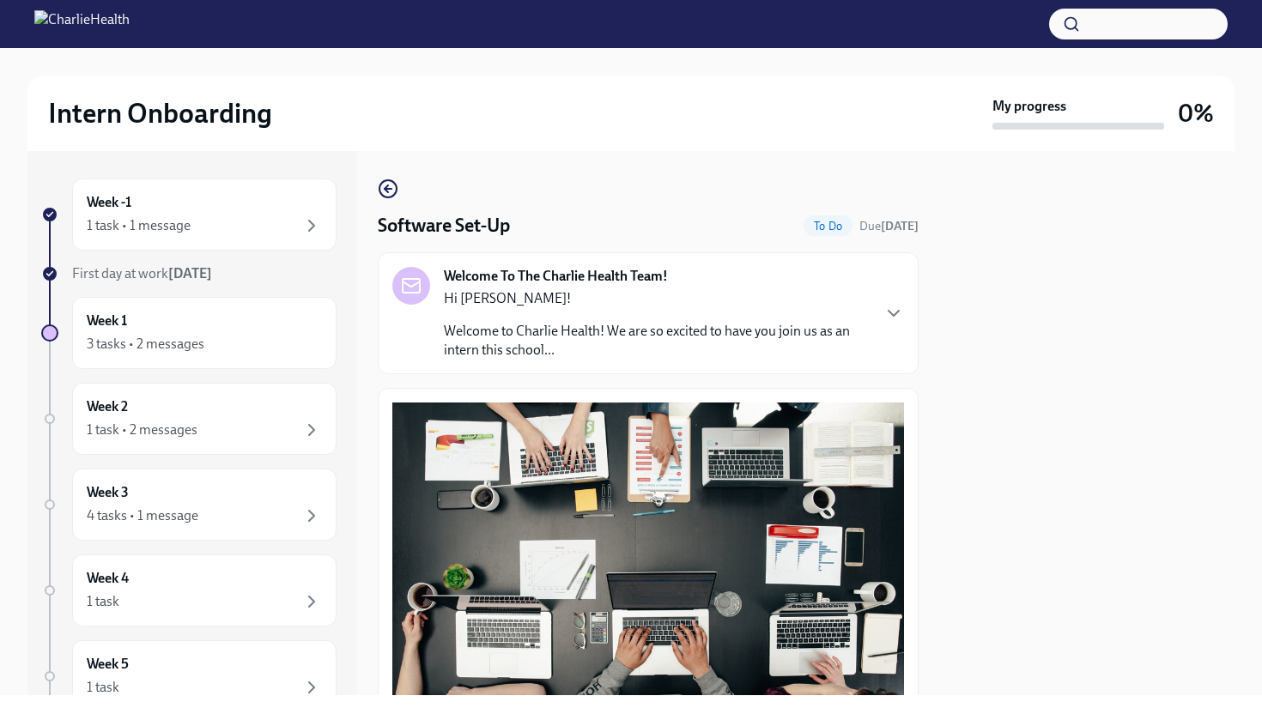  I want to click on h6: Week -1, so click(109, 203).